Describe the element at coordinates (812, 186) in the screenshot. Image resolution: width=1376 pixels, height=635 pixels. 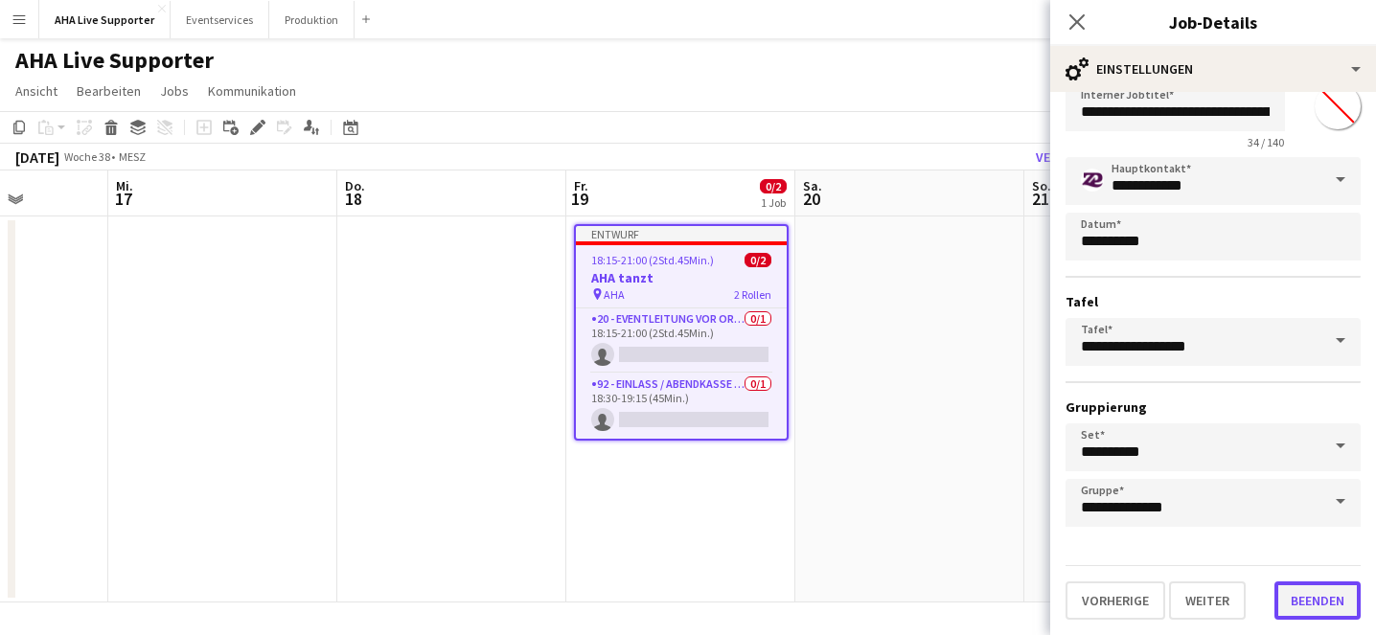
I see `span: Sa.` at that location.